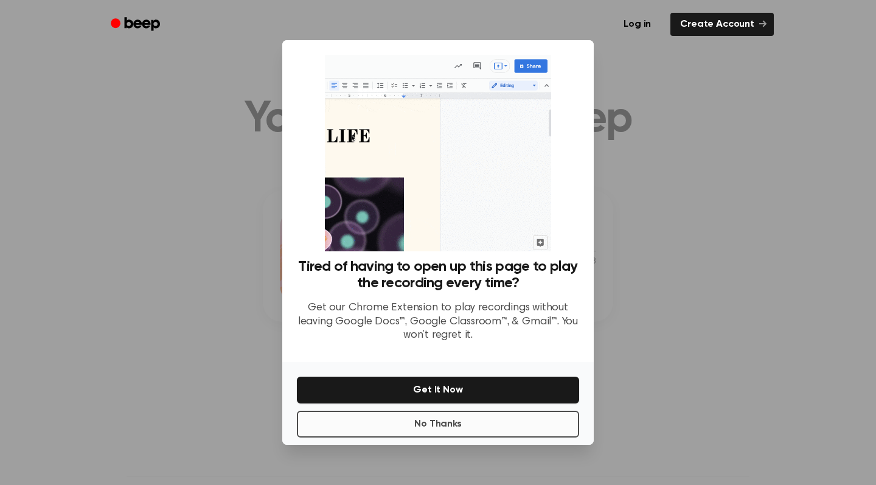  What do you see at coordinates (438, 322) in the screenshot?
I see `p: Get our Chrome Extension to play recordings without leaving Google Docs™, Google Classroom™, & Gm...` at bounding box center [438, 322].